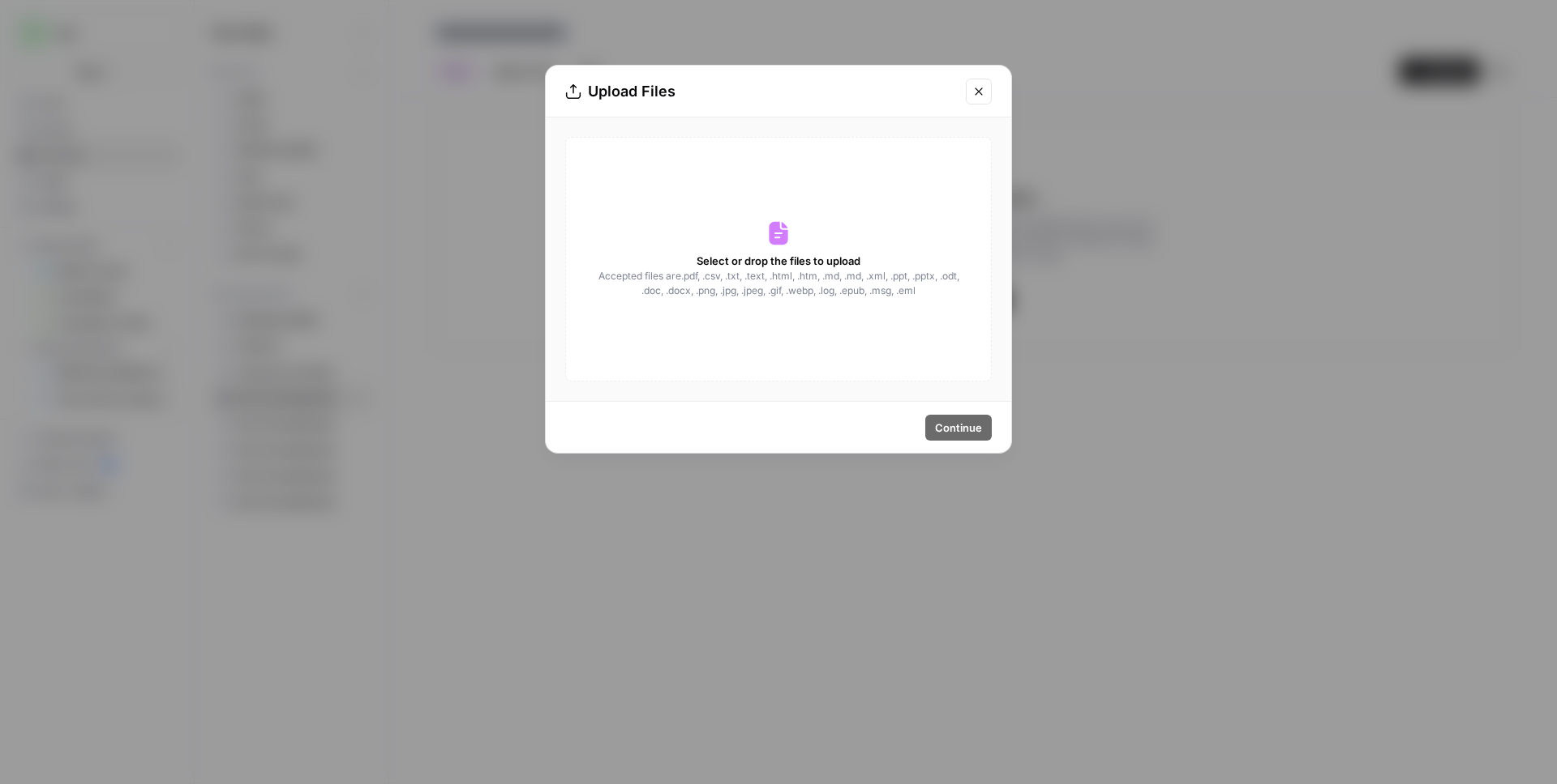 The image size is (1557, 784). Describe the element at coordinates (978, 91) in the screenshot. I see `button: Close modal` at that location.